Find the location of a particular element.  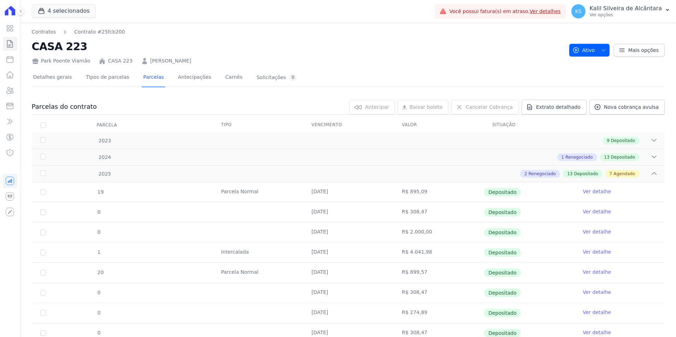

a: CASA 223 is located at coordinates (120, 61).